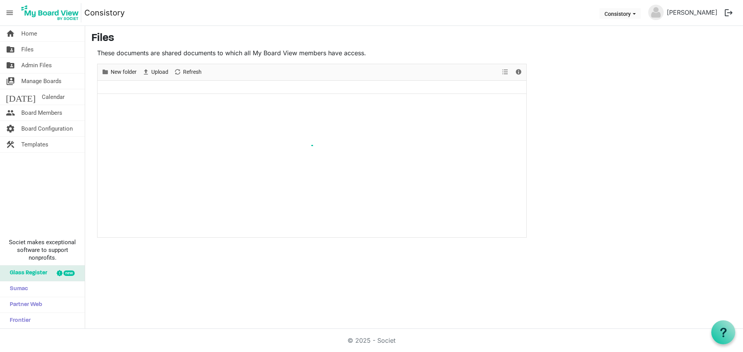 The width and height of the screenshot is (743, 352). What do you see at coordinates (10, 129) in the screenshot?
I see `span: settings` at bounding box center [10, 129].